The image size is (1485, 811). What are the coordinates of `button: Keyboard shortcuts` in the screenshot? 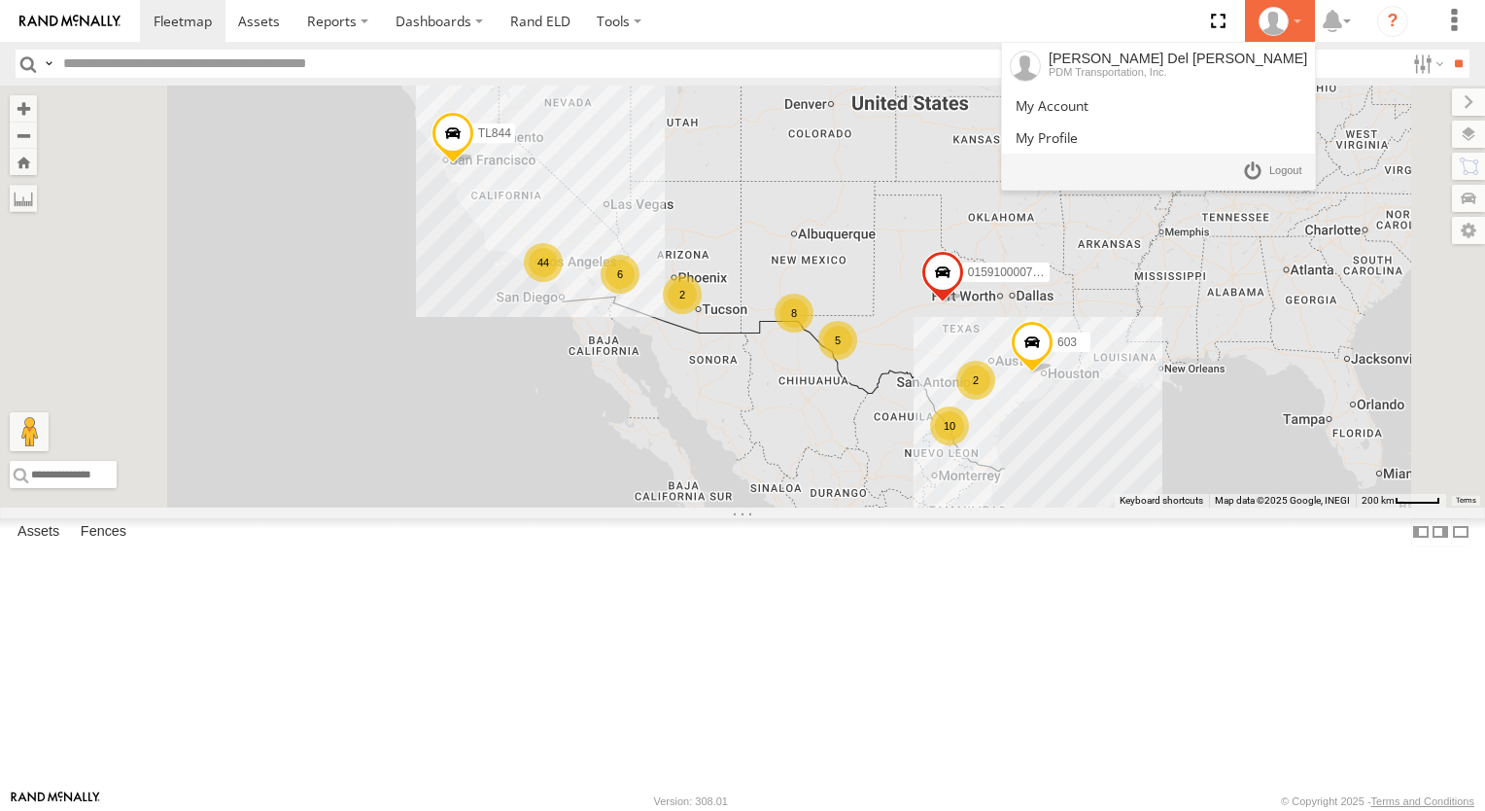 It's located at (1161, 501).